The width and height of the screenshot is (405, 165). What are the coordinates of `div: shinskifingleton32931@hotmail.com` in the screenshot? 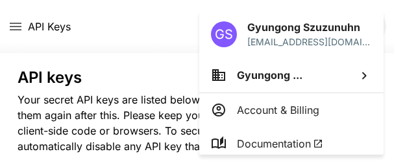 It's located at (309, 42).